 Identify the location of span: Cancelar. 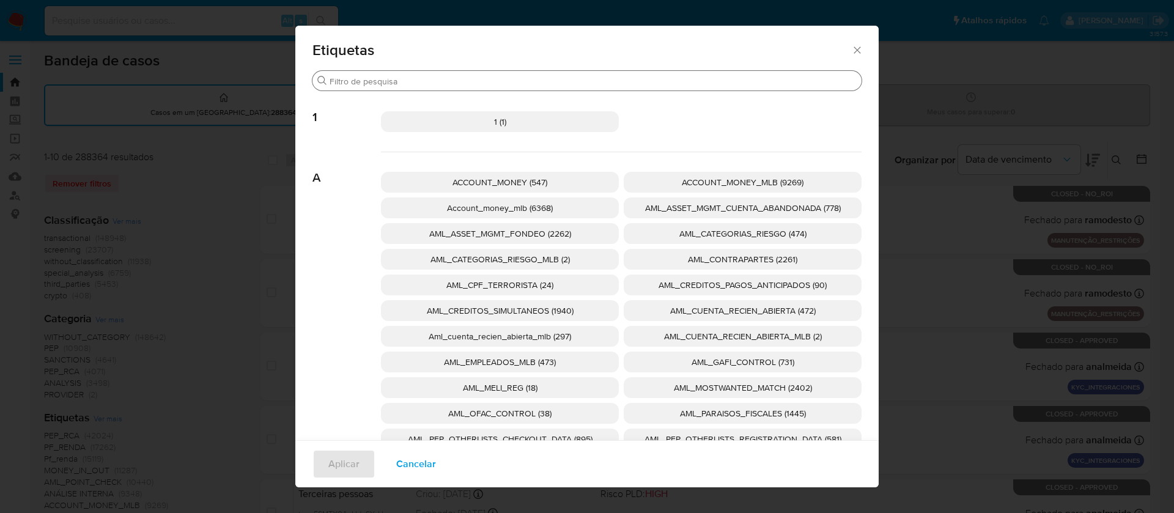
(416, 464).